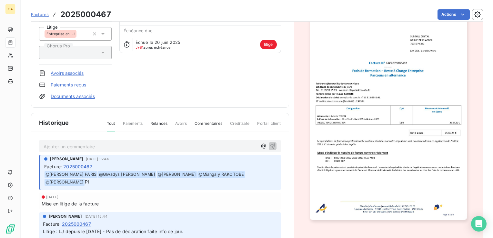  I want to click on span: PI, so click(87, 182).